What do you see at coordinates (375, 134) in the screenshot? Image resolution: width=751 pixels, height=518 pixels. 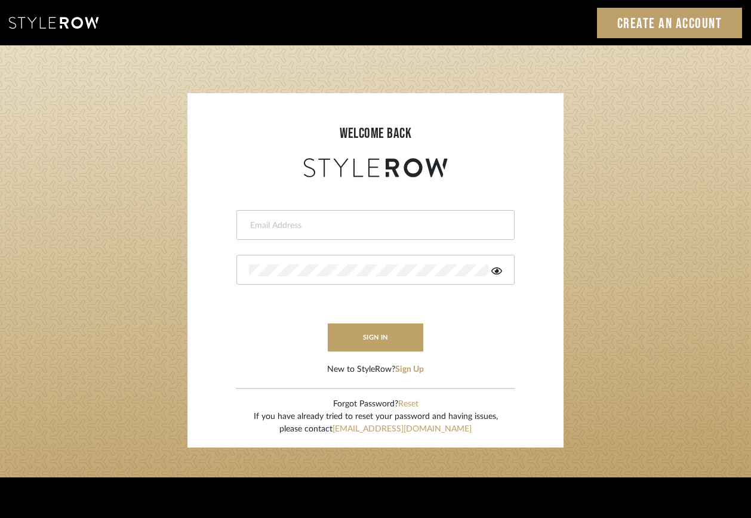 I see `div: welcome back` at bounding box center [375, 134].